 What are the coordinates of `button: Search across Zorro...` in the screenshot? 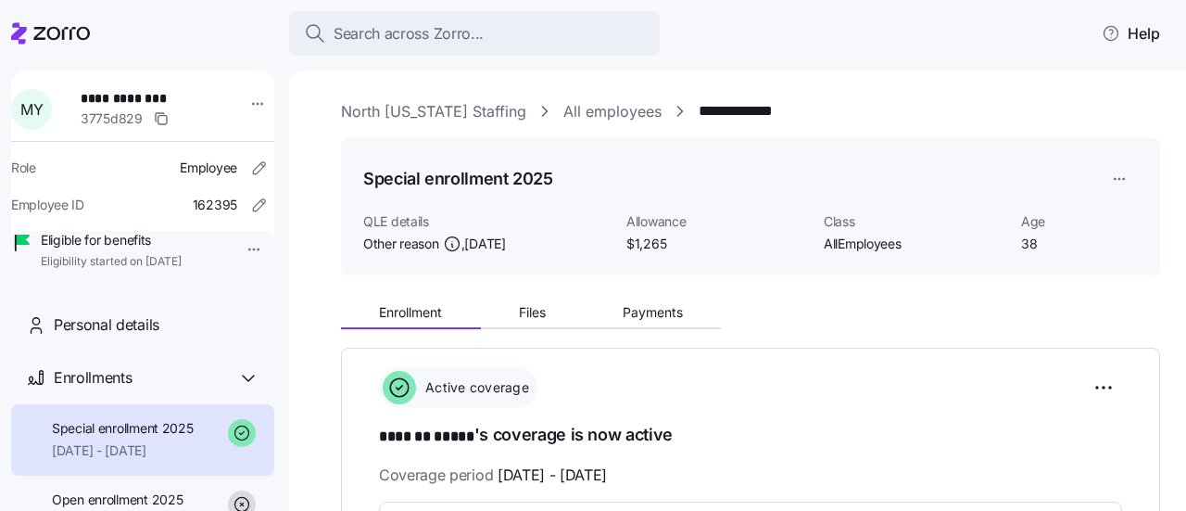 It's located at (475, 33).